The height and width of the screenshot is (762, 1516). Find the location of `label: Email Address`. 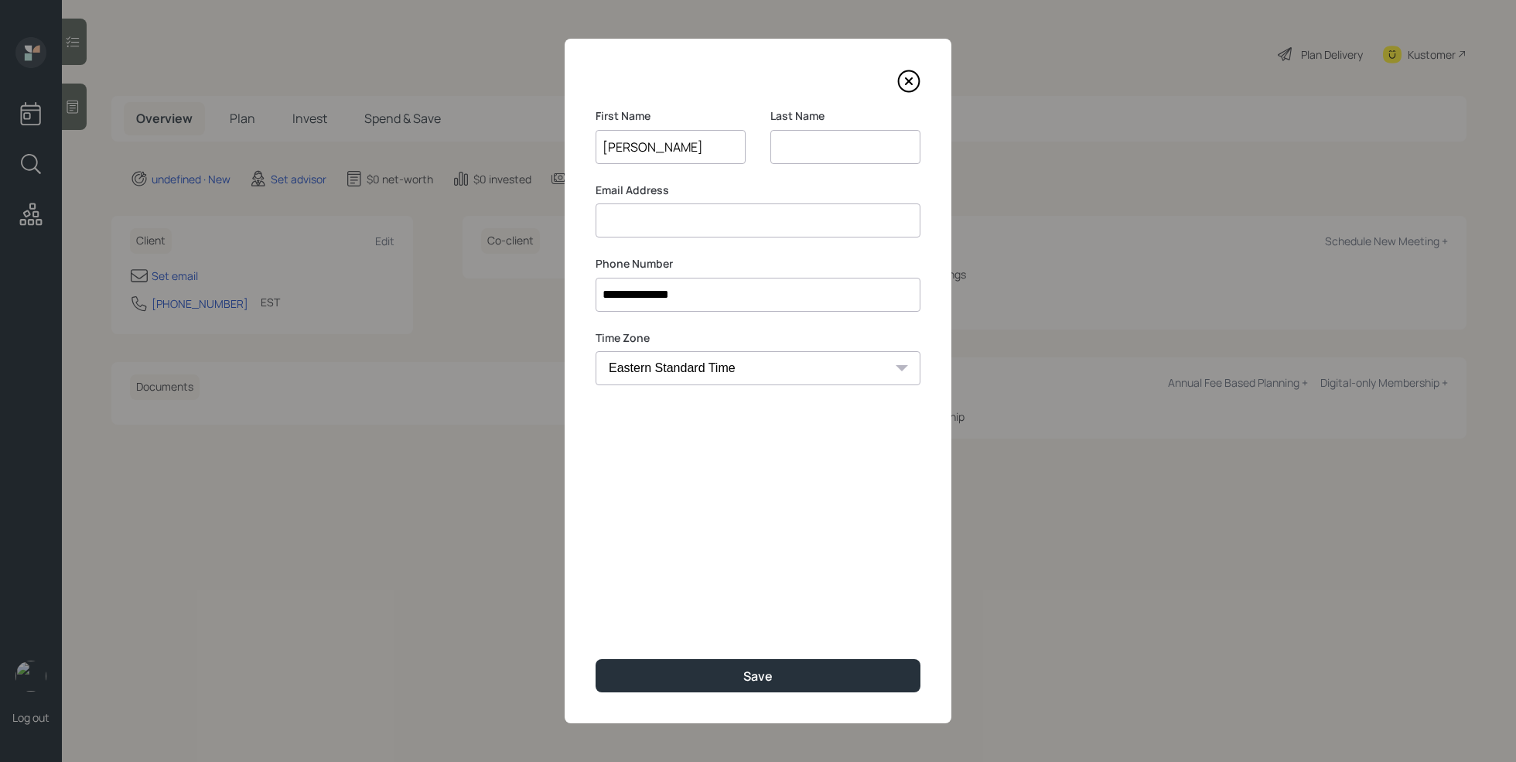

label: Email Address is located at coordinates (758, 190).